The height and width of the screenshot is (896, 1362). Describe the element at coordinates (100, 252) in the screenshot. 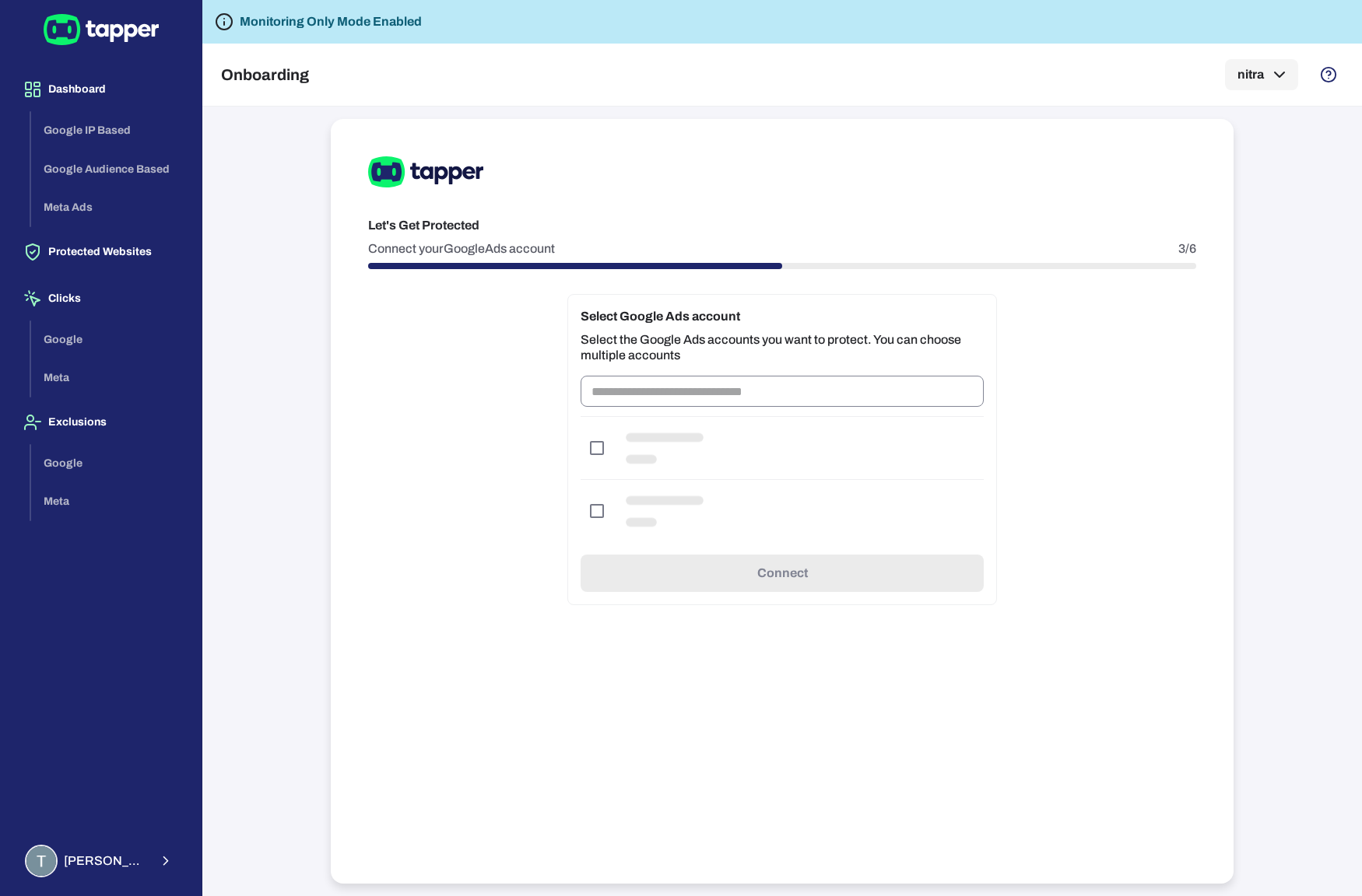

I see `button: Protected Websites` at that location.